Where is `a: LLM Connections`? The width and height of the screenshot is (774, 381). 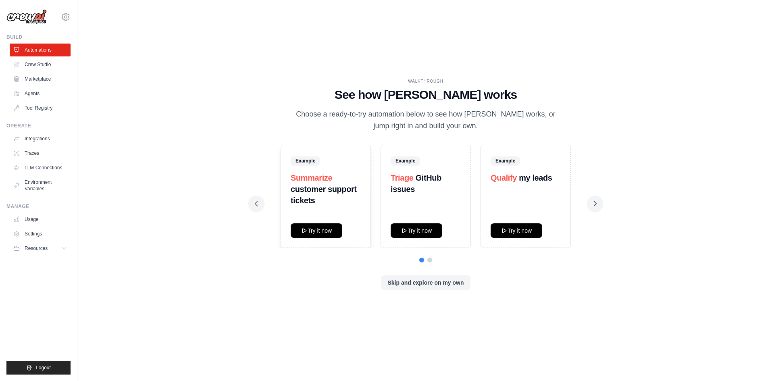 a: LLM Connections is located at coordinates (40, 168).